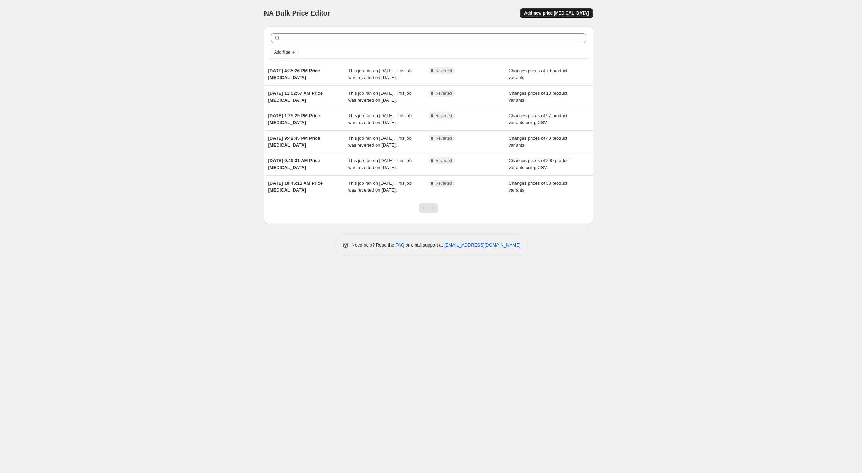 The image size is (862, 473). Describe the element at coordinates (400, 245) in the screenshot. I see `a: FAQ` at that location.